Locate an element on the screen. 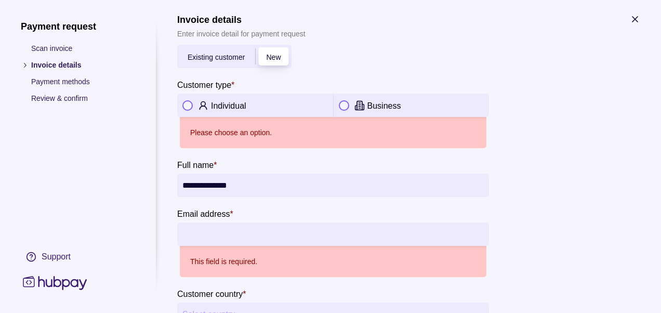 The width and height of the screenshot is (661, 313). p: Customer type is located at coordinates (204, 85).